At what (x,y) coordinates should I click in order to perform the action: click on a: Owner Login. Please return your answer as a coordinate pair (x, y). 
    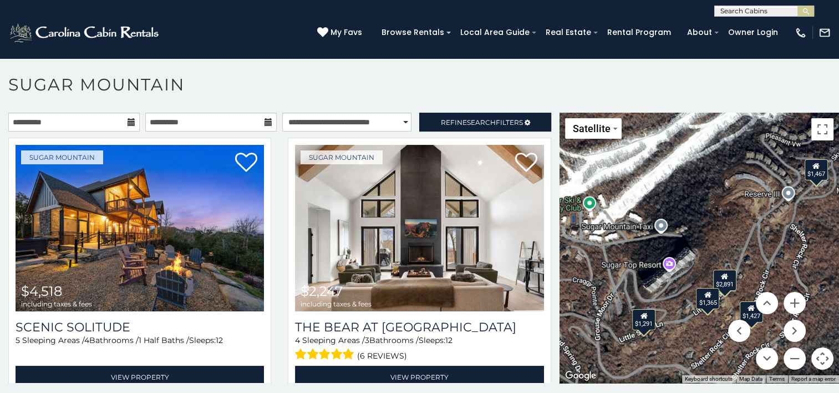
    Looking at the image, I should click on (753, 32).